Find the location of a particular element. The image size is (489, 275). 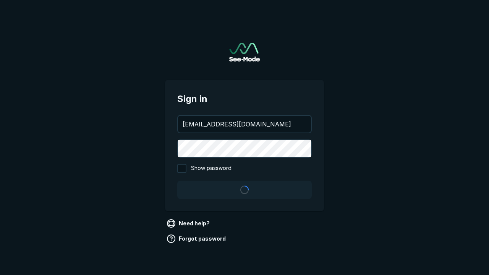

span: Sign in is located at coordinates (245, 99).